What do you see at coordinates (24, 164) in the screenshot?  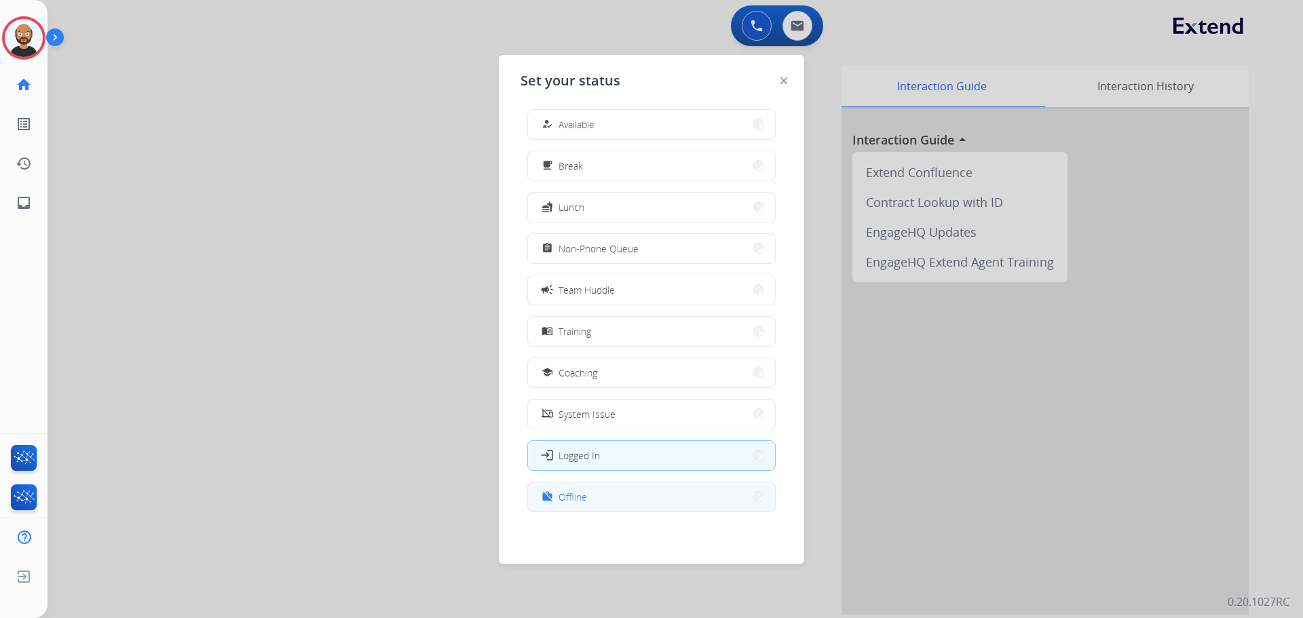 I see `mat-icon: history` at bounding box center [24, 164].